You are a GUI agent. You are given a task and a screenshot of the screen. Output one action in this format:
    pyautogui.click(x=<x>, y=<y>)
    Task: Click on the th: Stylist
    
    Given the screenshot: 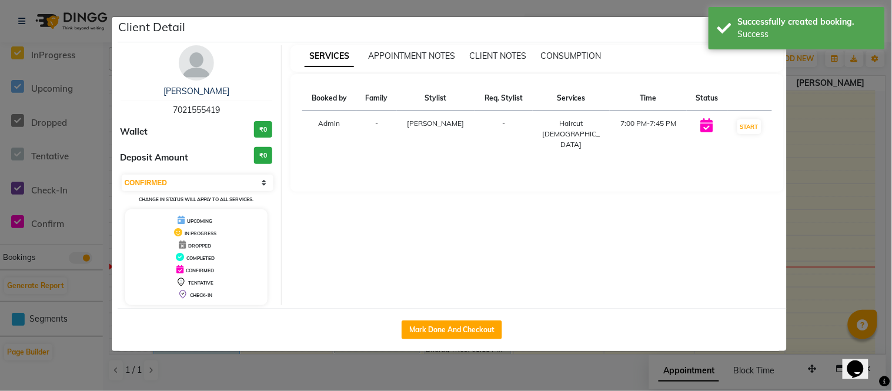 What is the action you would take?
    pyautogui.click(x=436, y=98)
    